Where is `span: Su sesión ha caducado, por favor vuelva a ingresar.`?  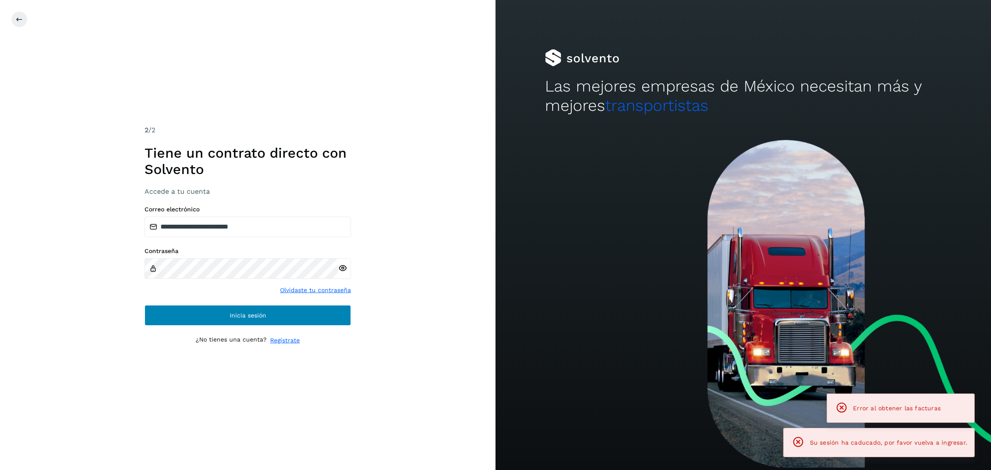 span: Su sesión ha caducado, por favor vuelva a ingresar. is located at coordinates (889, 443).